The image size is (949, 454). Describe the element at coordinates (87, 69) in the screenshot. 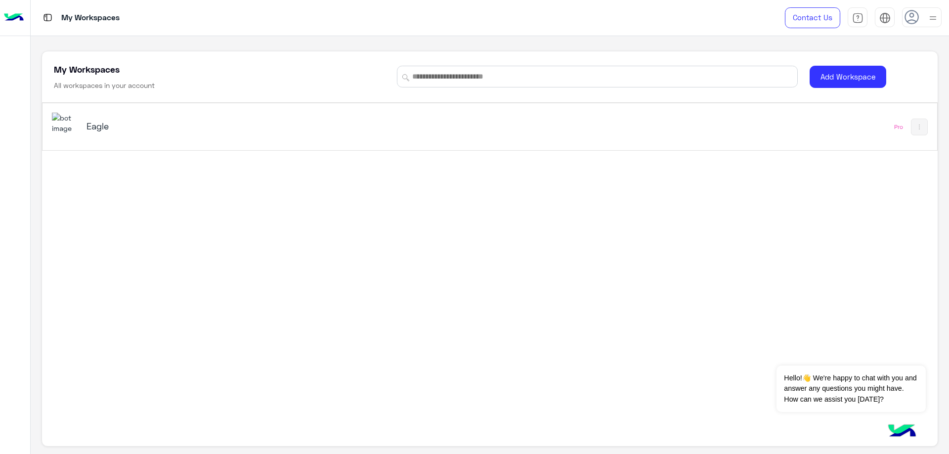

I see `h5: My Workspaces` at that location.